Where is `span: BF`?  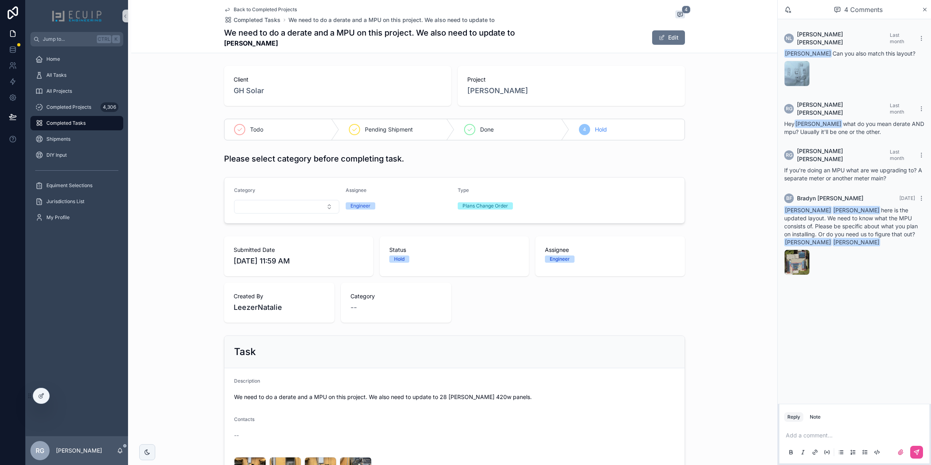
span: BF is located at coordinates (789, 198).